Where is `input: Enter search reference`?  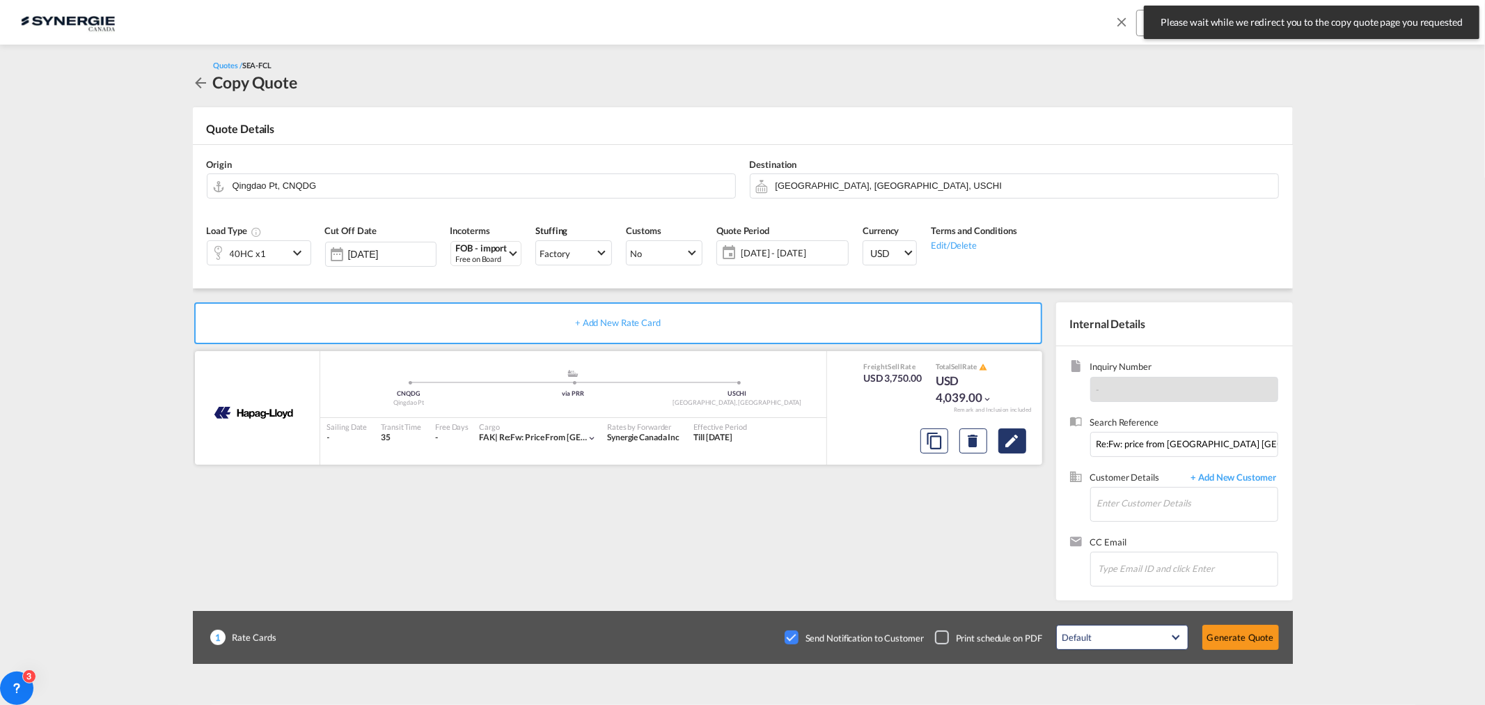
input: Enter search reference is located at coordinates (1184, 444).